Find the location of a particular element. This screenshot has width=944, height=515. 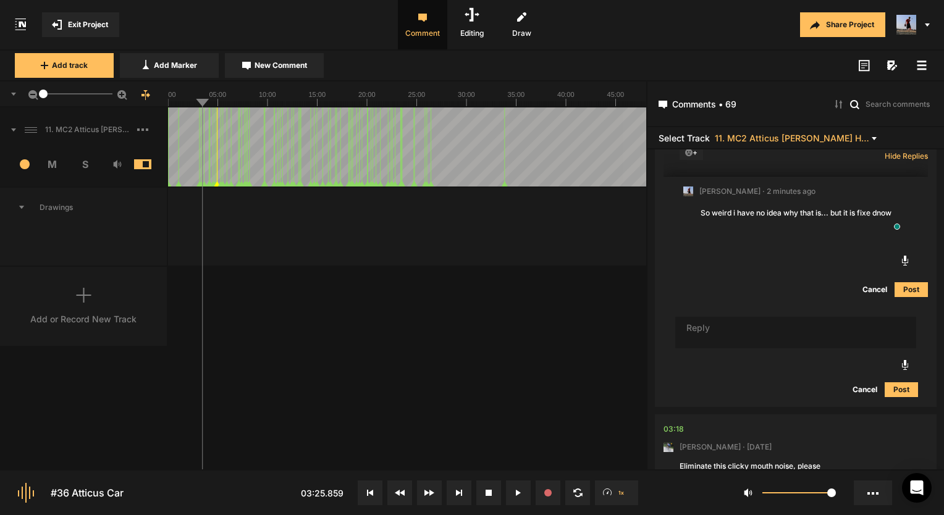

span: Add track is located at coordinates (70, 65).